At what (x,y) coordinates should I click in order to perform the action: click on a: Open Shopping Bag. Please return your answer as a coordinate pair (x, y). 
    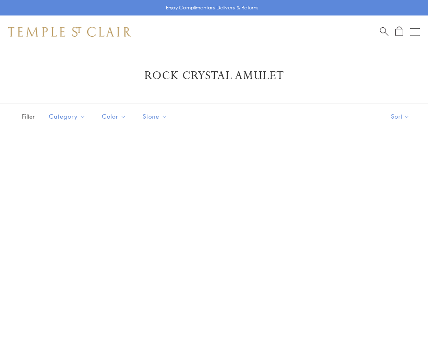
    Looking at the image, I should click on (399, 31).